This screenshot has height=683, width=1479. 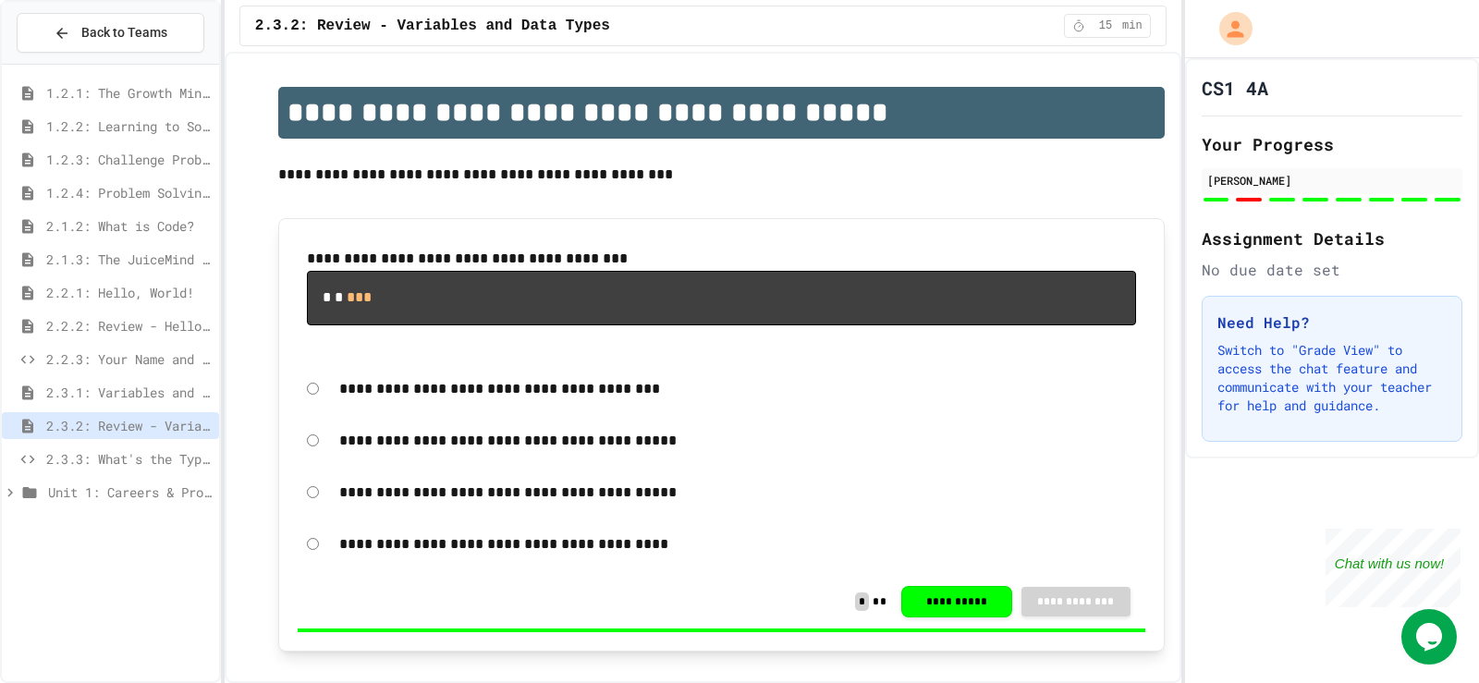 What do you see at coordinates (1332, 323) in the screenshot?
I see `h3: Need Help?` at bounding box center [1332, 323].